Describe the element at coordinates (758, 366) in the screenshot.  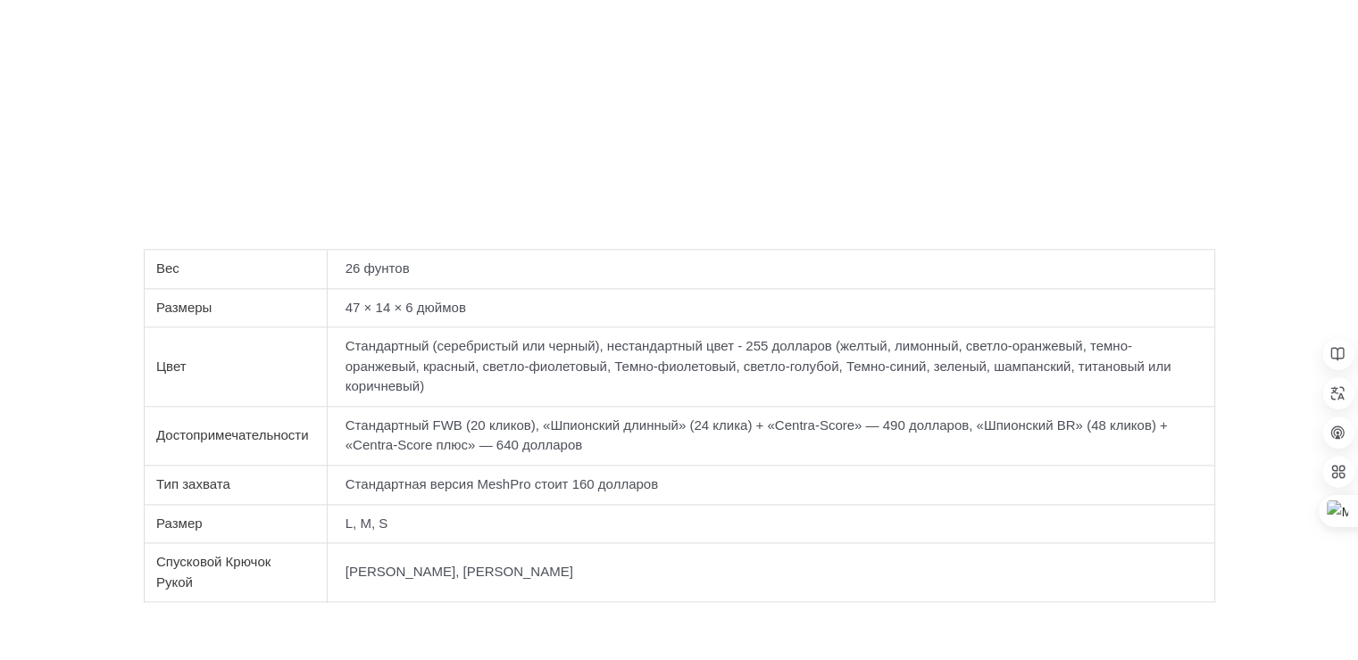
I see `ya-tr-span: Стандартный (серебристый или черный), нестандартный цвет - 255 долларов (желтый, лимонный, светло...` at that location.